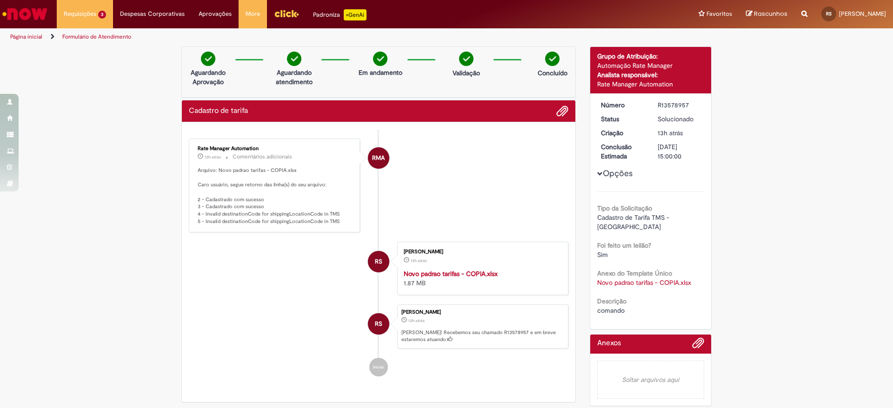 This screenshot has height=408, width=893. I want to click on div: Grupo de Atribuição:, so click(650, 56).